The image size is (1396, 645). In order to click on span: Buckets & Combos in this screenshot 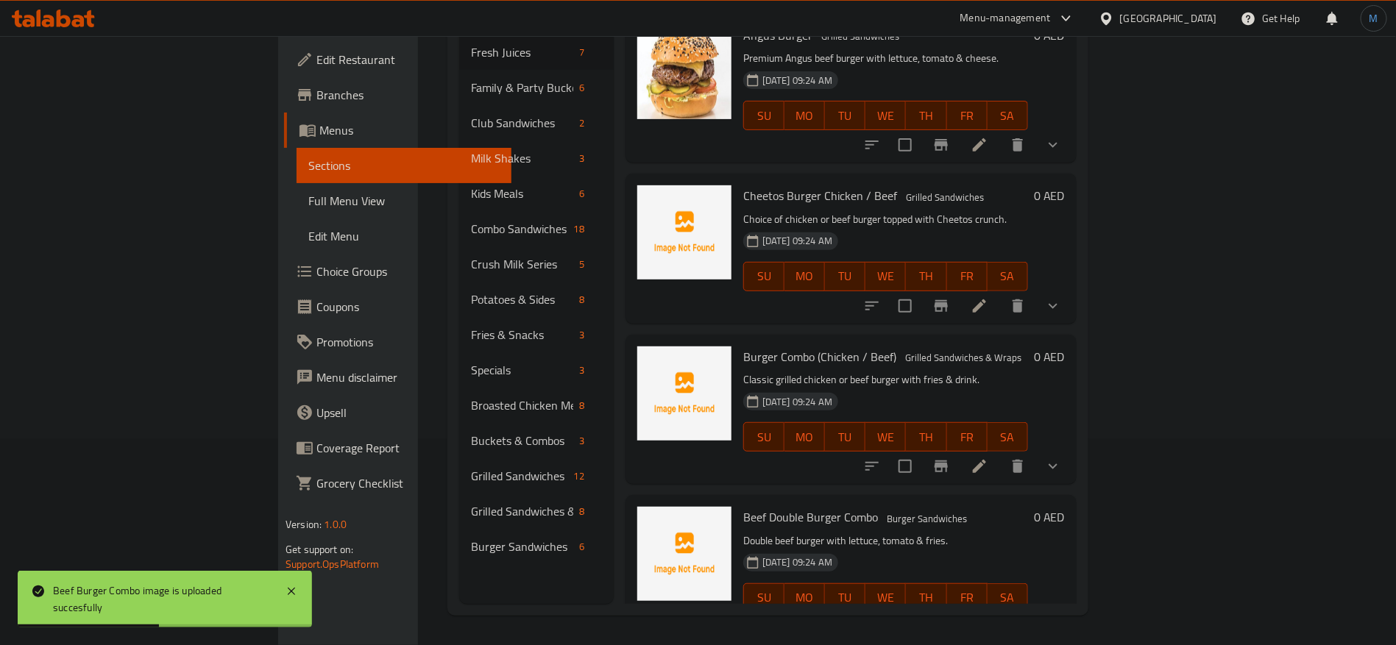, I will do `click(522, 441)`.